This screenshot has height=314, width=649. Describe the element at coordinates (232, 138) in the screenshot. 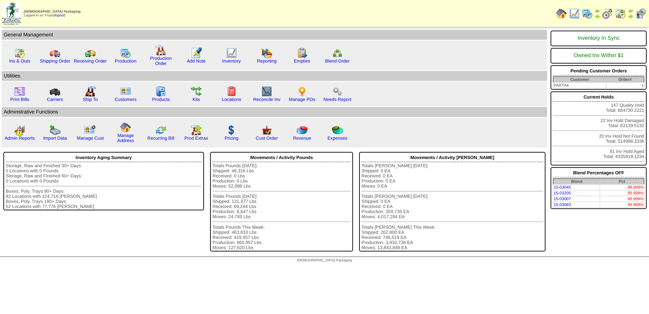

I see `a: Pricing` at that location.